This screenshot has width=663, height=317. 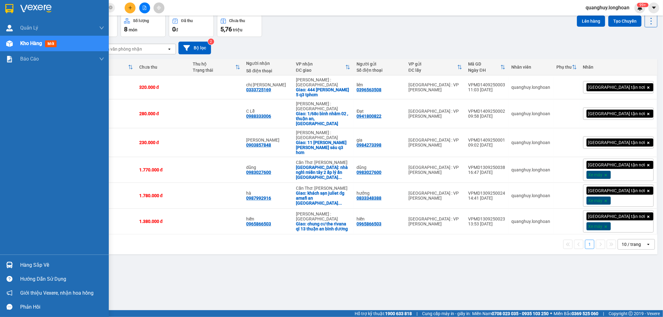 What do you see at coordinates (239, 26) in the screenshot?
I see `button: Chưa thu5,76 triệu` at bounding box center [239, 26].